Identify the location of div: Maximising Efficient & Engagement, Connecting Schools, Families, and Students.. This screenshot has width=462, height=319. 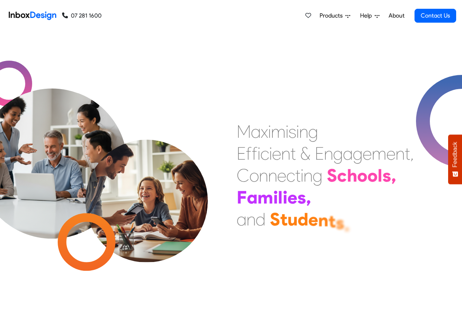
(325, 175).